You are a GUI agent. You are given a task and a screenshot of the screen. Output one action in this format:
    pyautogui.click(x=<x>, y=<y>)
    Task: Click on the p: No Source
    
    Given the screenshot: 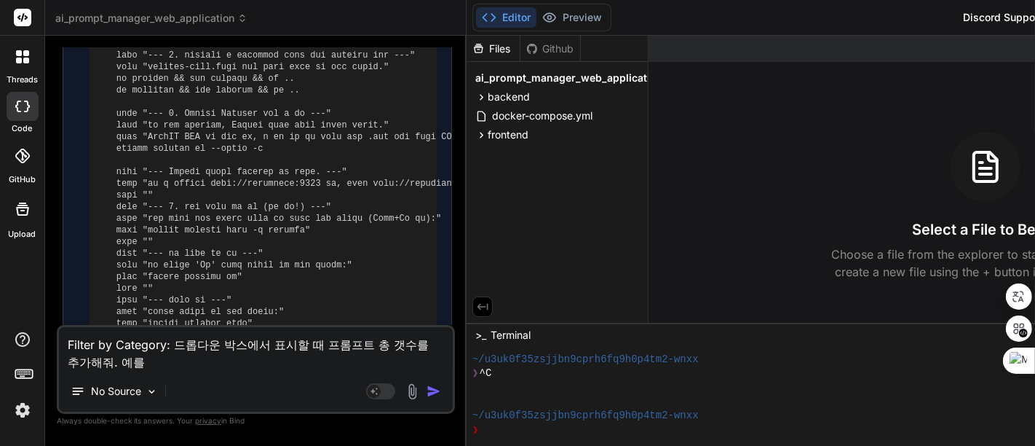 What is the action you would take?
    pyautogui.click(x=116, y=391)
    